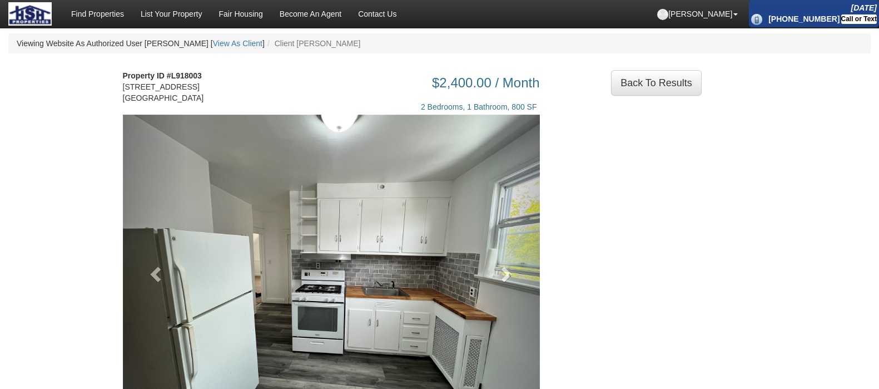 This screenshot has width=879, height=389. Describe the element at coordinates (385, 83) in the screenshot. I see `h3: $2,400.00 / Month` at that location.